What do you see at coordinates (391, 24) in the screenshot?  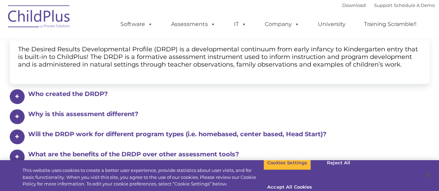 I see `a: Training Scramble!!` at bounding box center [391, 24].